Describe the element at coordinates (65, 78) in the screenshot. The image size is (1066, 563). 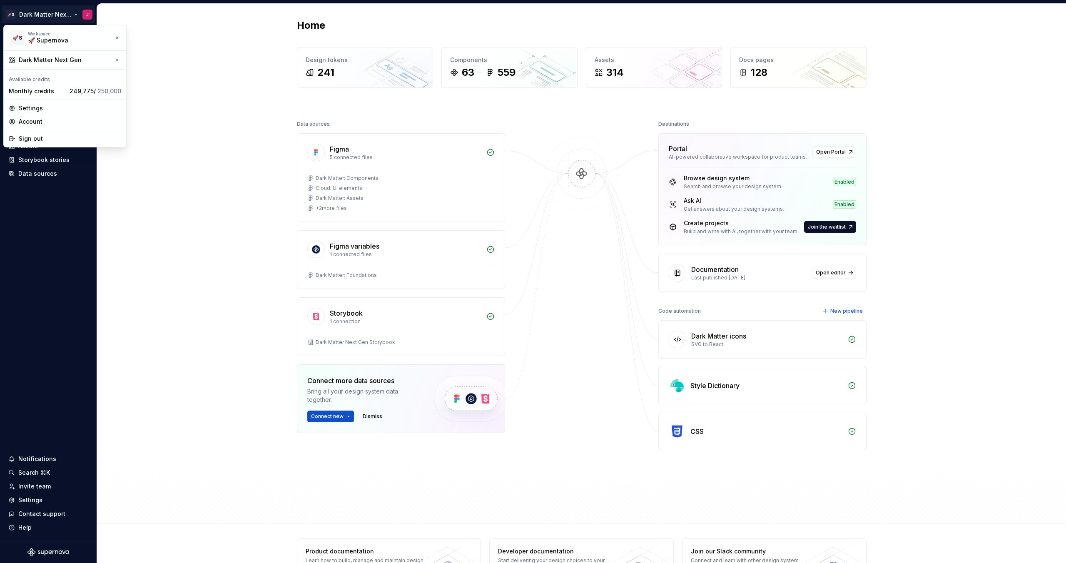
I see `div: Available credits` at that location.